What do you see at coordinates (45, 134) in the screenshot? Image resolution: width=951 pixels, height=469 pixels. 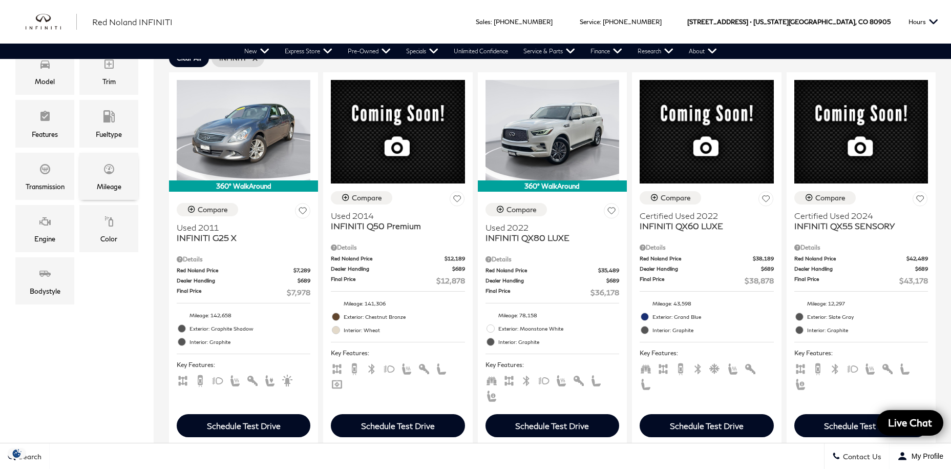 I see `div: Features` at bounding box center [45, 134].